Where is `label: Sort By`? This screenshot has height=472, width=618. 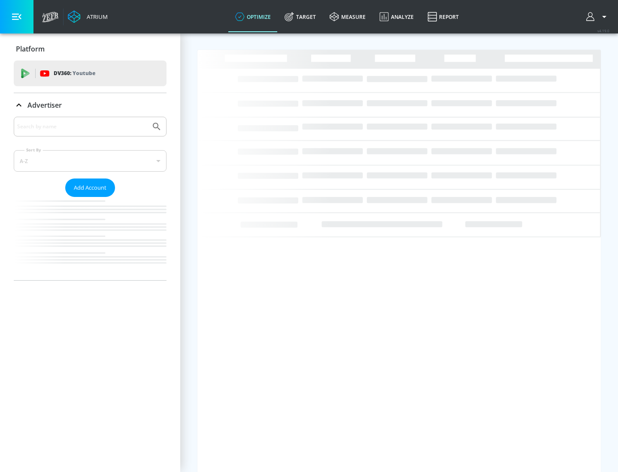
label: Sort By is located at coordinates (33, 150).